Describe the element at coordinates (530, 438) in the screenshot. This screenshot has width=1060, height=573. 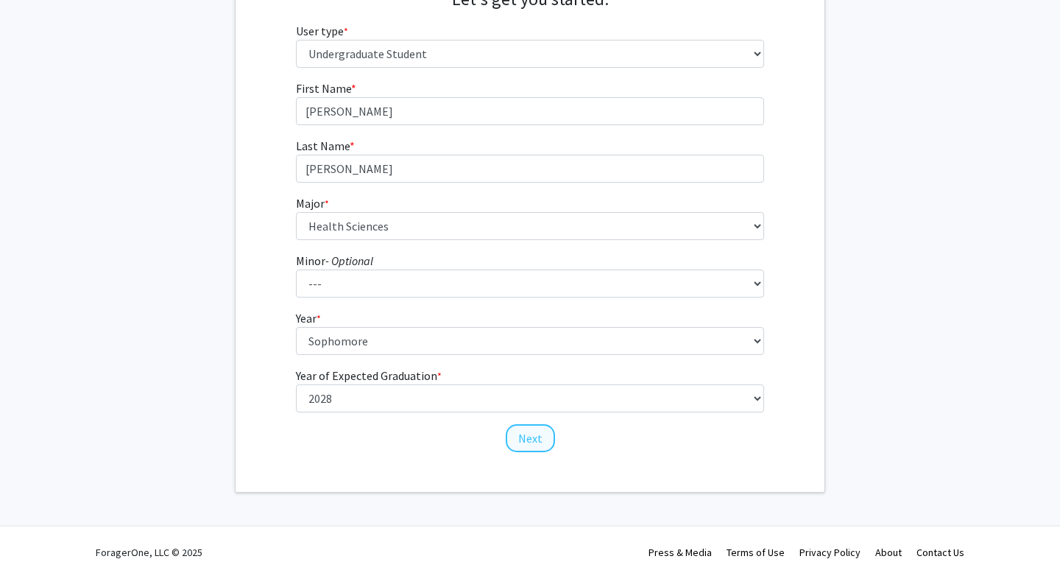
I see `button: Next` at that location.